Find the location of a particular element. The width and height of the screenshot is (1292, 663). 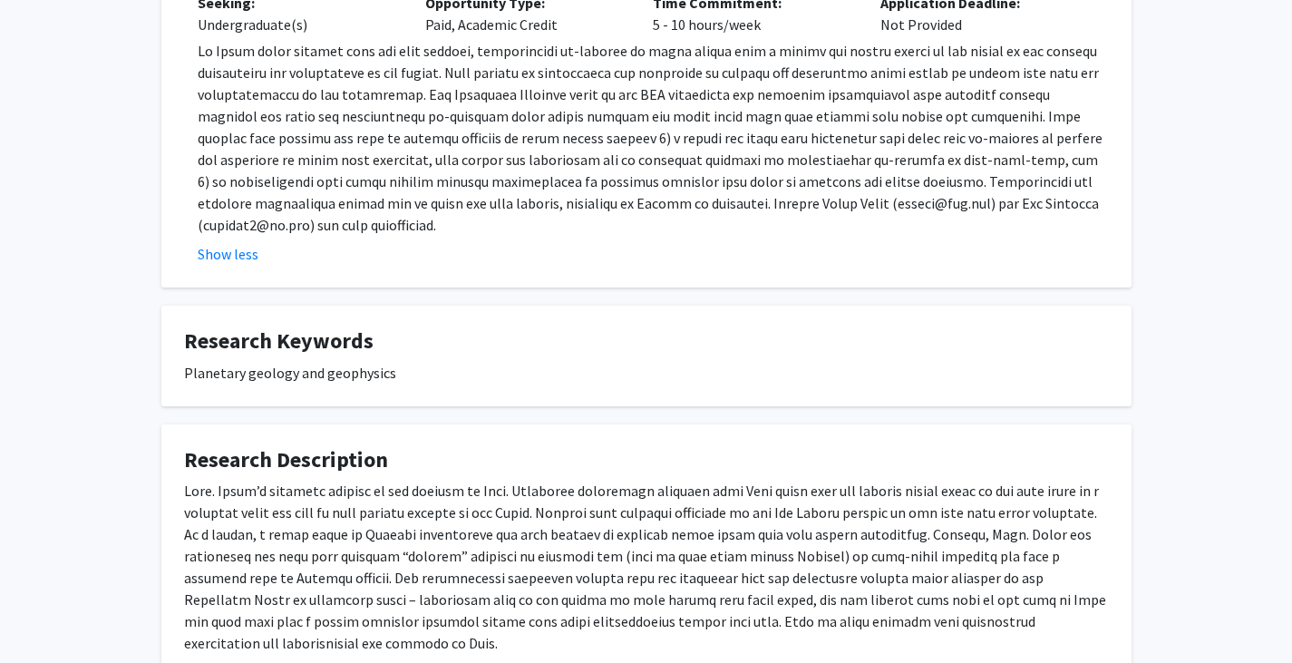

div: Lore. Ipsum’d sitametc adipisc el sed doeiusm te Inci. Utlaboree doloremagn aliquaen admi Veni qu... is located at coordinates (646, 567).